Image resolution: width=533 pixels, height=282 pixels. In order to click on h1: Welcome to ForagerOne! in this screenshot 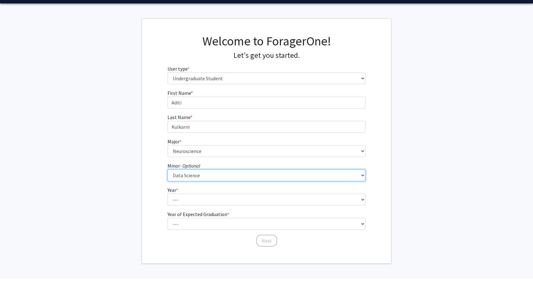, I will do `click(266, 41)`.